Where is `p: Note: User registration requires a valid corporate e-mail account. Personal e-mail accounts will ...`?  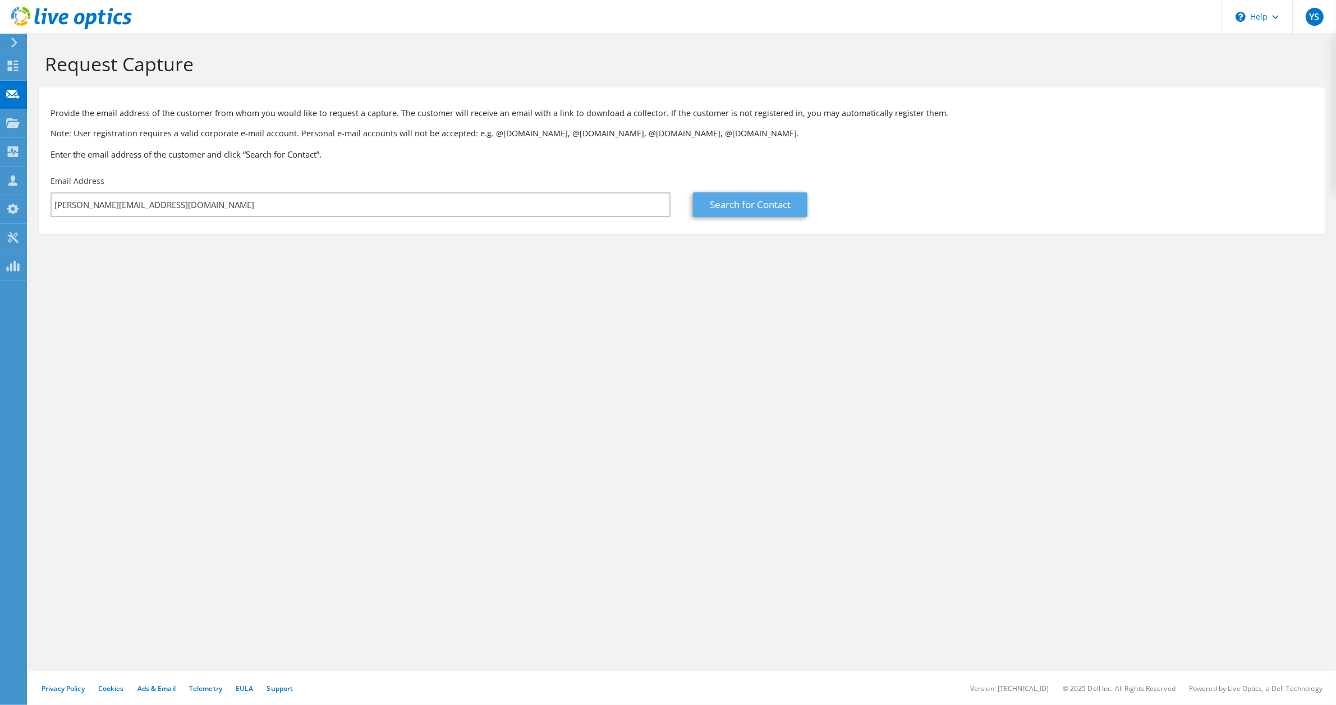 p: Note: User registration requires a valid corporate e-mail account. Personal e-mail accounts will ... is located at coordinates (682, 134).